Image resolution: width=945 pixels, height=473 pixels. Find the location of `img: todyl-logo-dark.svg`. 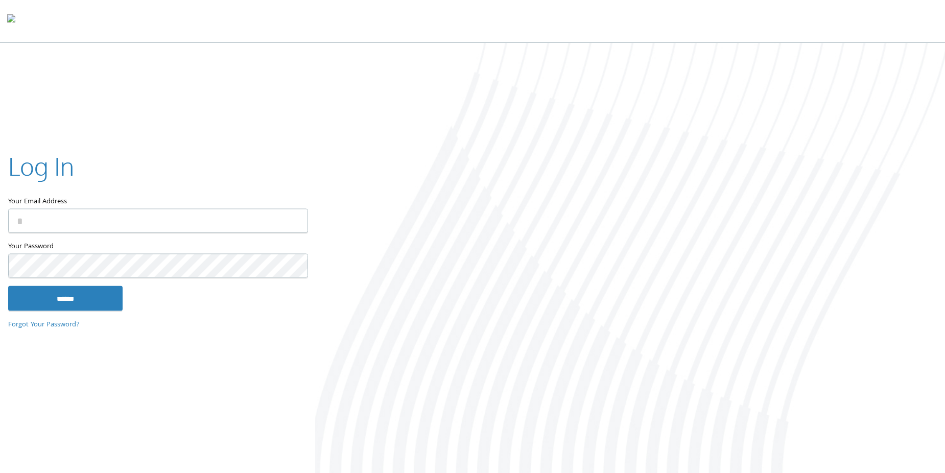

img: todyl-logo-dark.svg is located at coordinates (11, 21).